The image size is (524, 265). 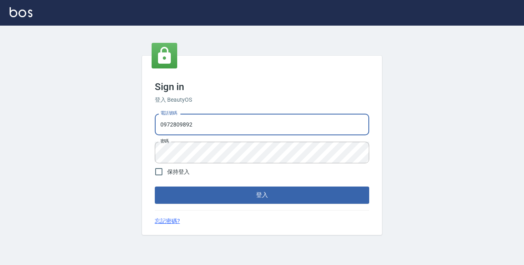 What do you see at coordinates (262, 100) in the screenshot?
I see `h6: 登入 BeautyOS` at bounding box center [262, 100].